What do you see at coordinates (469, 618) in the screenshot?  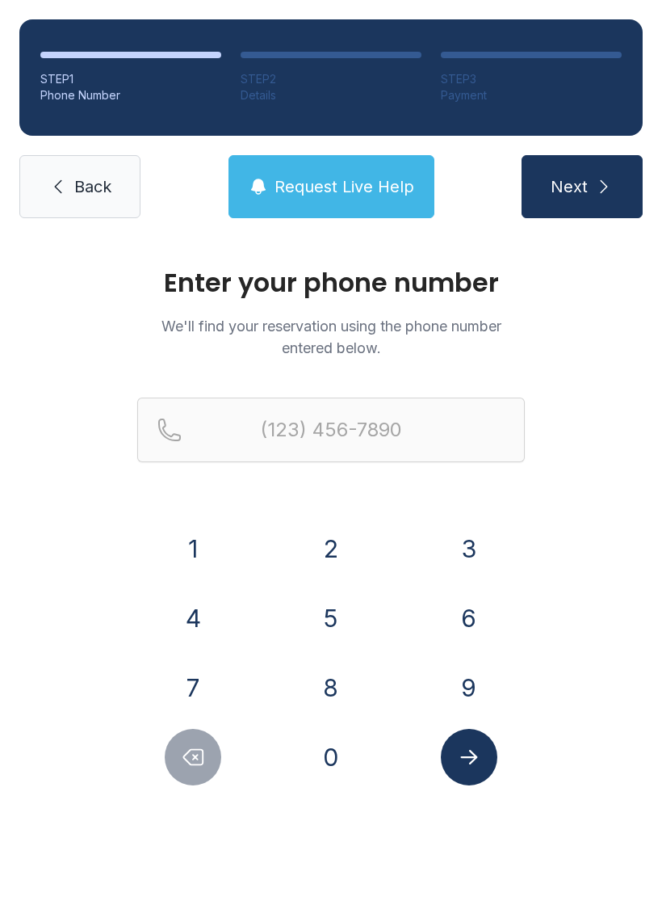 I see `button: 6` at bounding box center [469, 618].